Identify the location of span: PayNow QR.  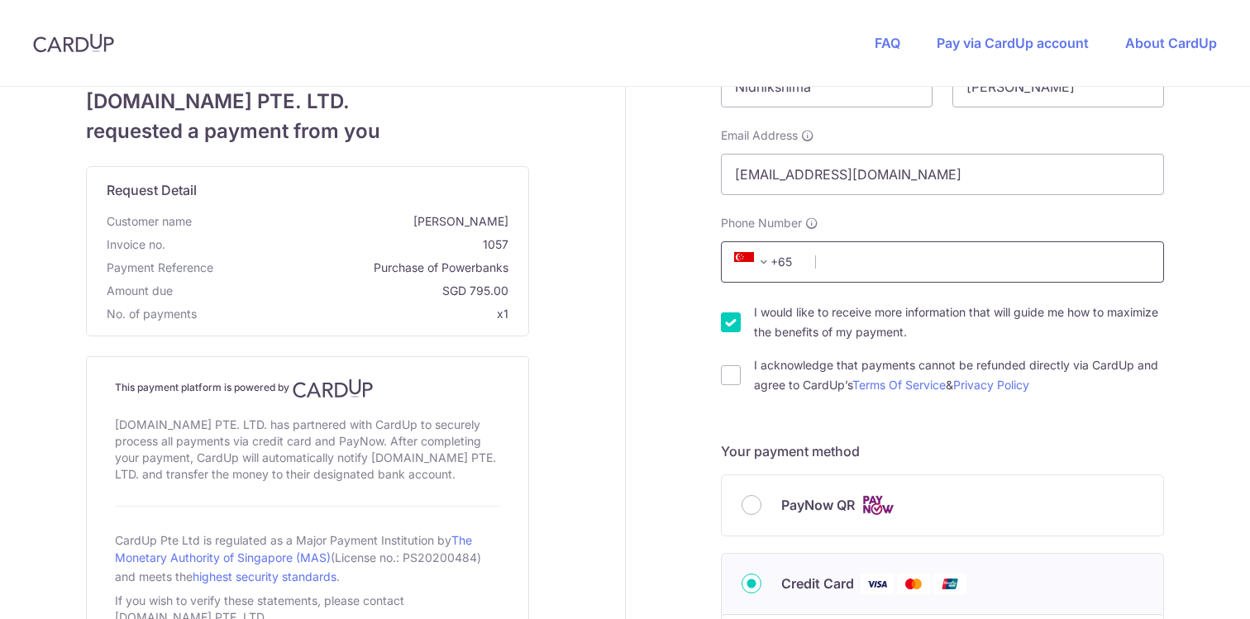
(817, 505).